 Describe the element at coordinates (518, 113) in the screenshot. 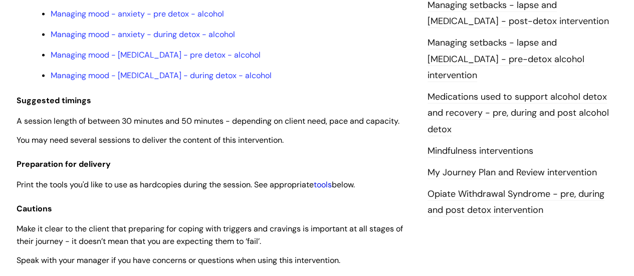

I see `a: Medications used to support alcohol detox and recovery - pre, during and post alcohol detox` at that location.